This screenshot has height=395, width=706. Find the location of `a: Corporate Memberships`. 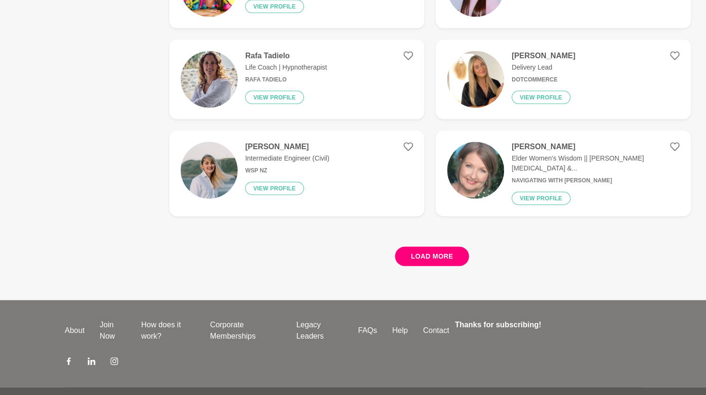

a: Corporate Memberships is located at coordinates (246, 331).